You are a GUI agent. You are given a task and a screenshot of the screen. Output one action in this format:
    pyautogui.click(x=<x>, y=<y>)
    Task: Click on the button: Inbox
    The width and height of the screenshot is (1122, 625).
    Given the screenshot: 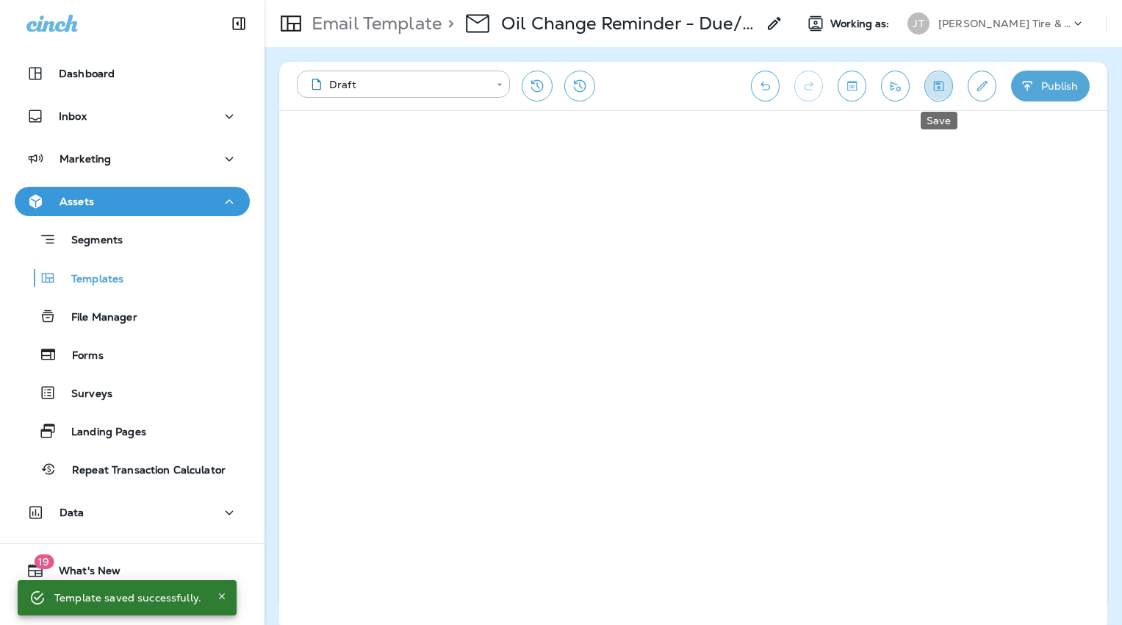 What is the action you would take?
    pyautogui.click(x=132, y=116)
    